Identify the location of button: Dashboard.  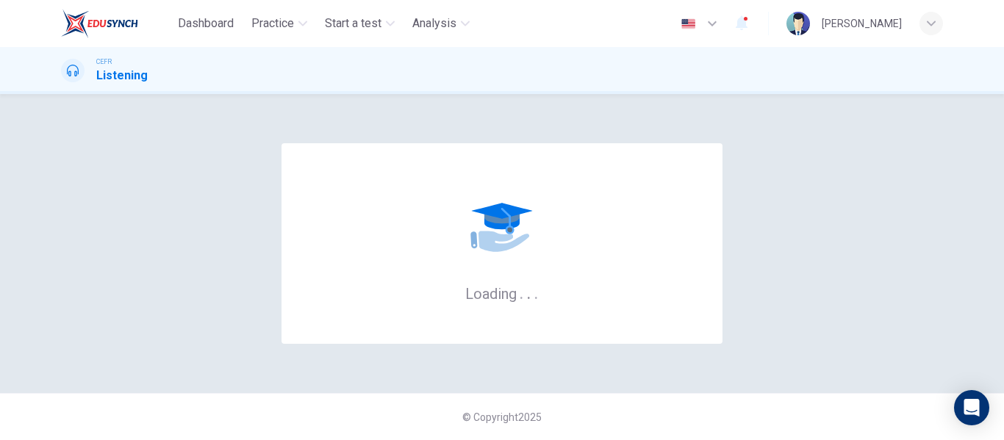
(206, 24).